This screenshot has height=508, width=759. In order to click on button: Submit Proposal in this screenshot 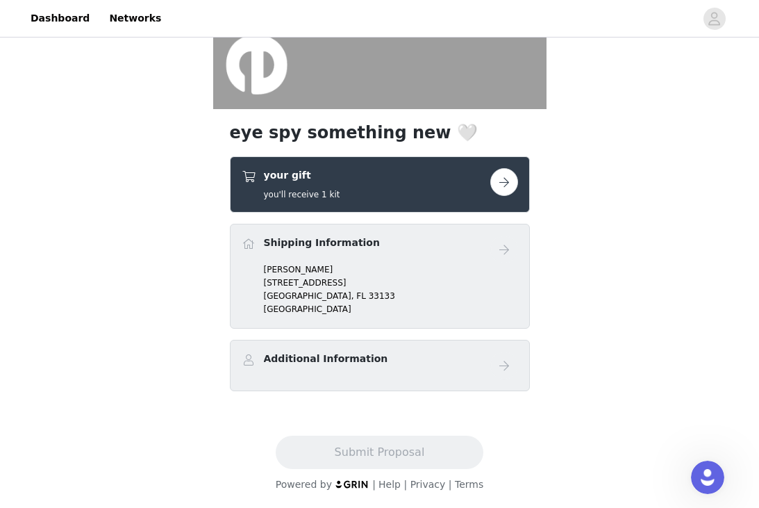, I will do `click(379, 452)`.